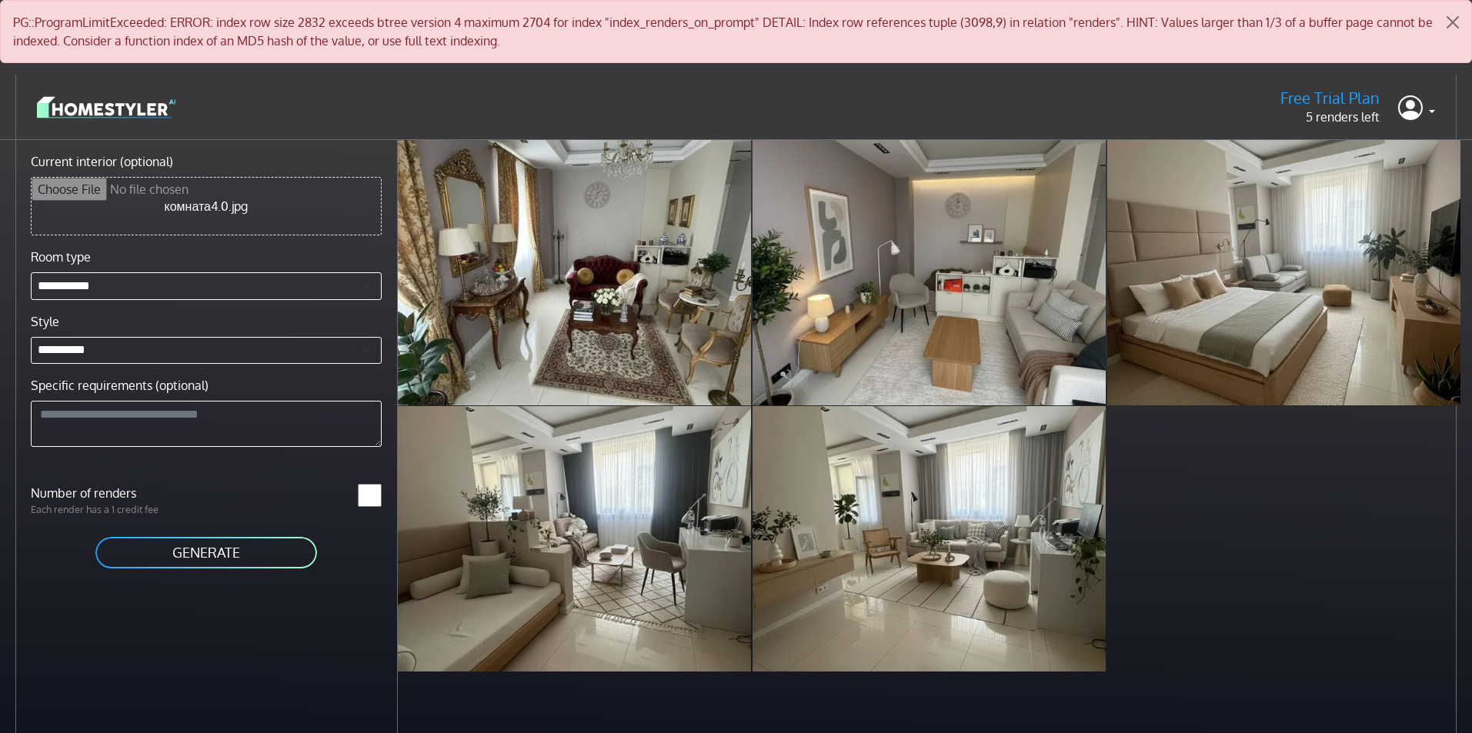 The image size is (1472, 733). What do you see at coordinates (106, 107) in the screenshot?
I see `img: logo-3de290ba35641baa71223ecac5eacb59cb85b4c7fdf211dc9aaecaaee71ea2f8.svg` at bounding box center [106, 107].